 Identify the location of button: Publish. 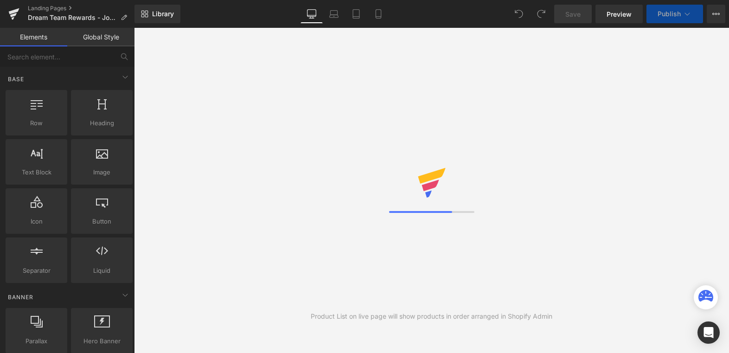
(675, 14).